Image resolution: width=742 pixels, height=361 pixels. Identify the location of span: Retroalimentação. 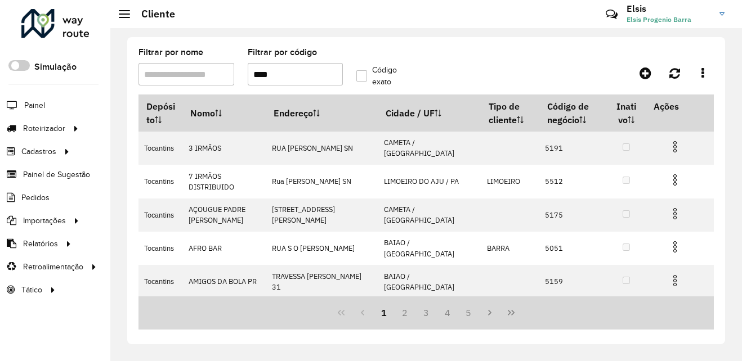
(53, 267).